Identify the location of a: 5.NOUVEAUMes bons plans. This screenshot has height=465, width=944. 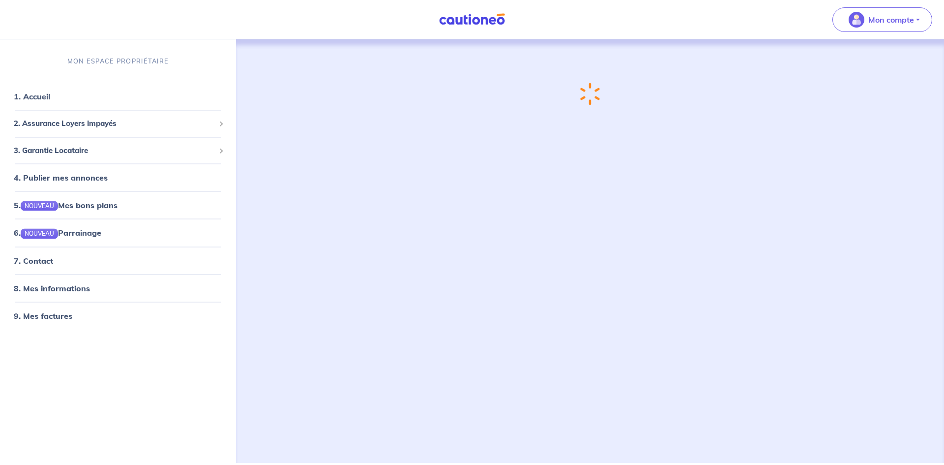
(65, 205).